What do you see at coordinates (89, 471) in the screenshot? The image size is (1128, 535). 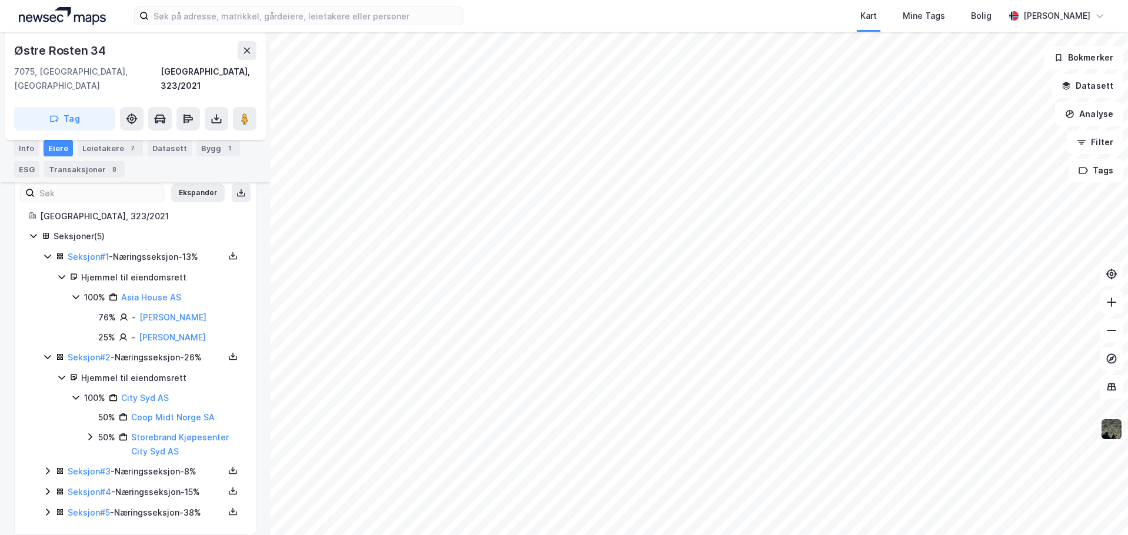 I see `a: Seksjon#3` at bounding box center [89, 471].